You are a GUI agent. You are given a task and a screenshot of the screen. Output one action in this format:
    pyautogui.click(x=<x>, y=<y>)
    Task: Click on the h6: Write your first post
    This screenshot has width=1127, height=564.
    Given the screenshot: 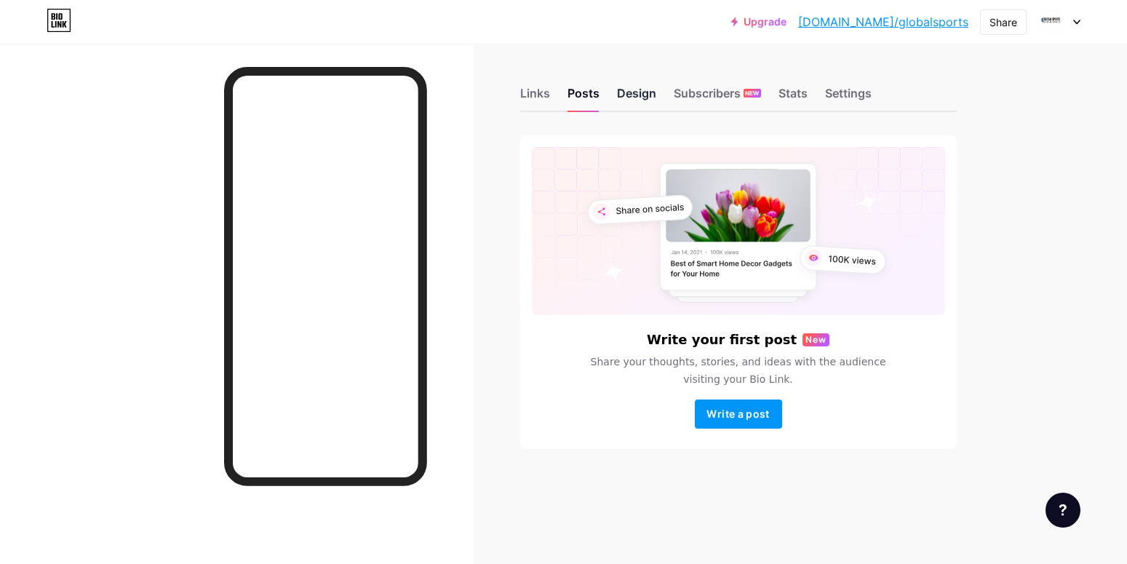 What is the action you would take?
    pyautogui.click(x=721, y=340)
    